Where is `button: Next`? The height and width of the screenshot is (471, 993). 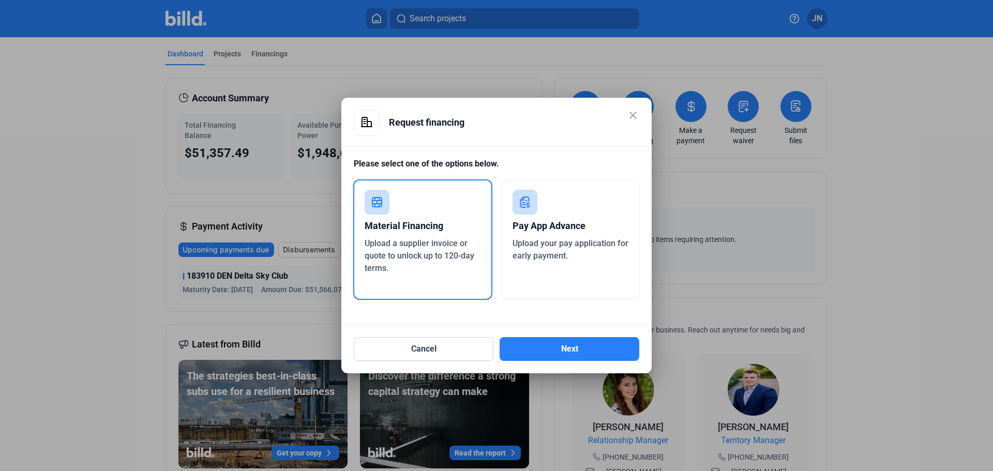
button: Next is located at coordinates (569, 349).